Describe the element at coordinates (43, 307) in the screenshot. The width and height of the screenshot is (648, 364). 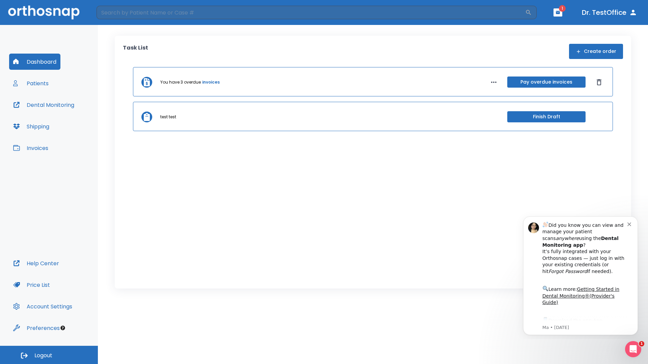
I see `a: Account Settings` at that location.